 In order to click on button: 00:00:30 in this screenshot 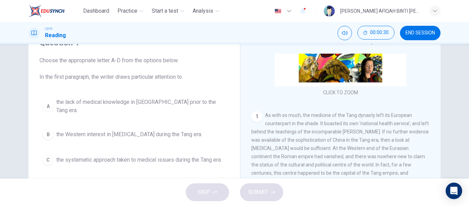, I will do `click(376, 33)`.